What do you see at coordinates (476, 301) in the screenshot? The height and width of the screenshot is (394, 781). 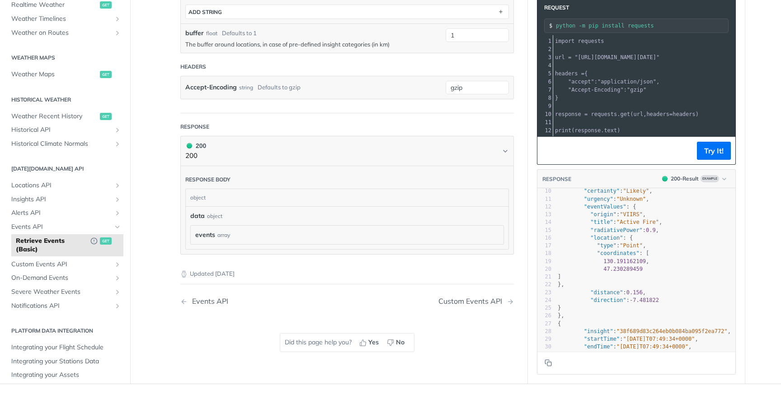 I see `a: Next Page: Custom Events API` at bounding box center [476, 301].